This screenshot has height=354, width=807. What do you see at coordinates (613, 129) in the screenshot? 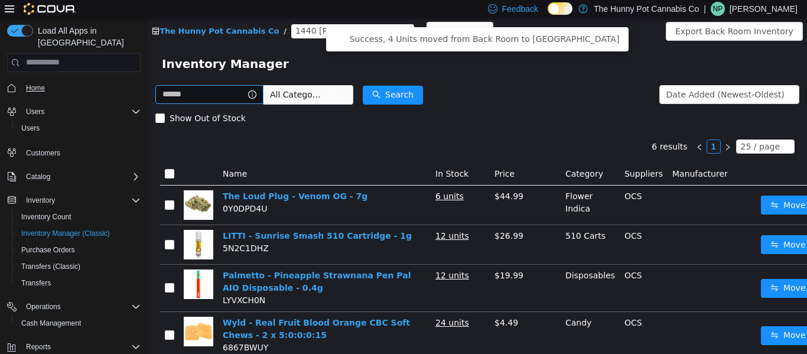
I see `div: 25 / page` at bounding box center [613, 129].